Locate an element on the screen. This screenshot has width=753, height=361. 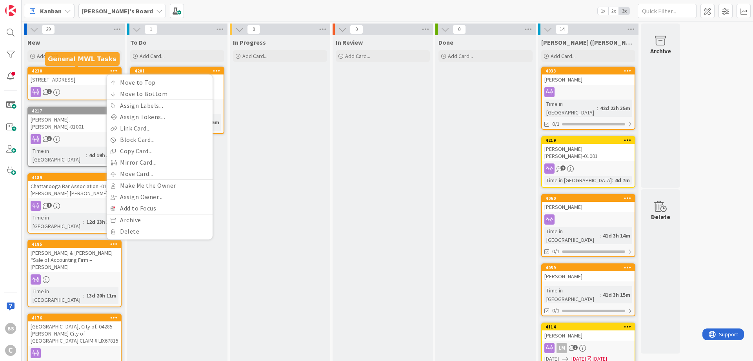
div: 4114 is located at coordinates (588, 327).